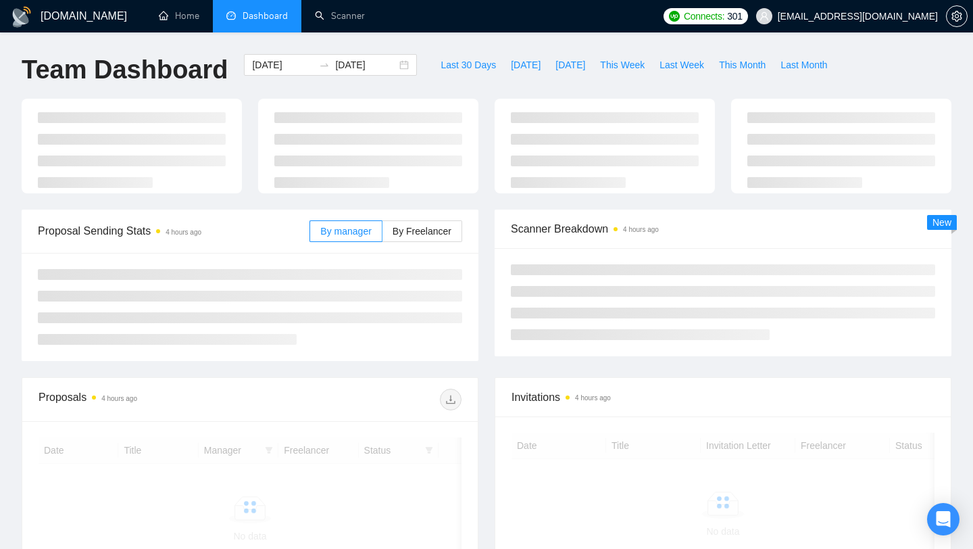 The image size is (973, 549). I want to click on button: Last 30 Days, so click(468, 65).